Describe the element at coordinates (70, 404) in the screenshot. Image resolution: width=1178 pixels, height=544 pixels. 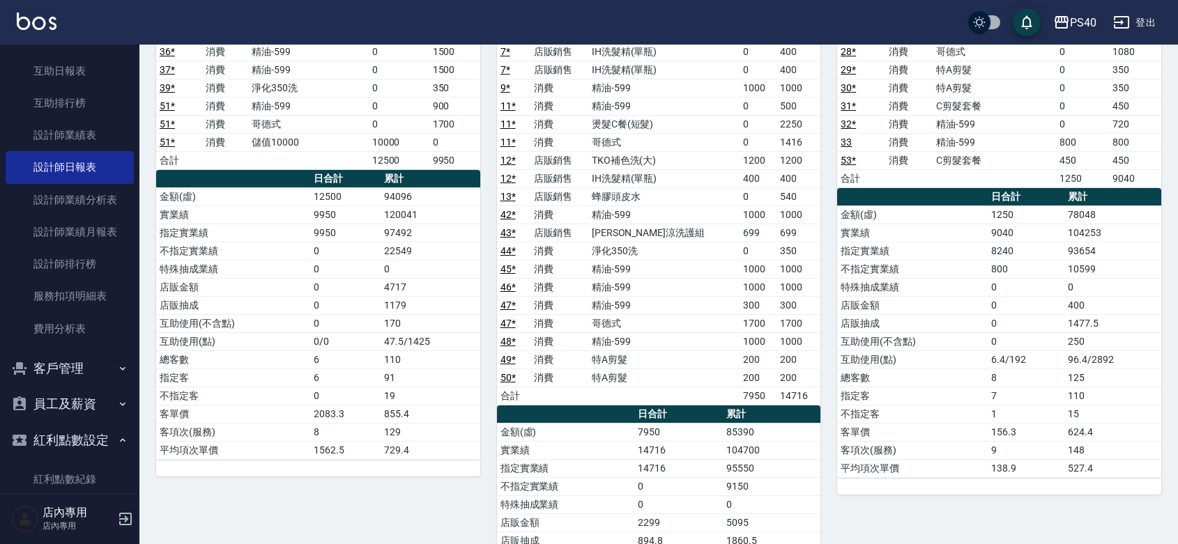
I see `button: 員工及薪資` at that location.